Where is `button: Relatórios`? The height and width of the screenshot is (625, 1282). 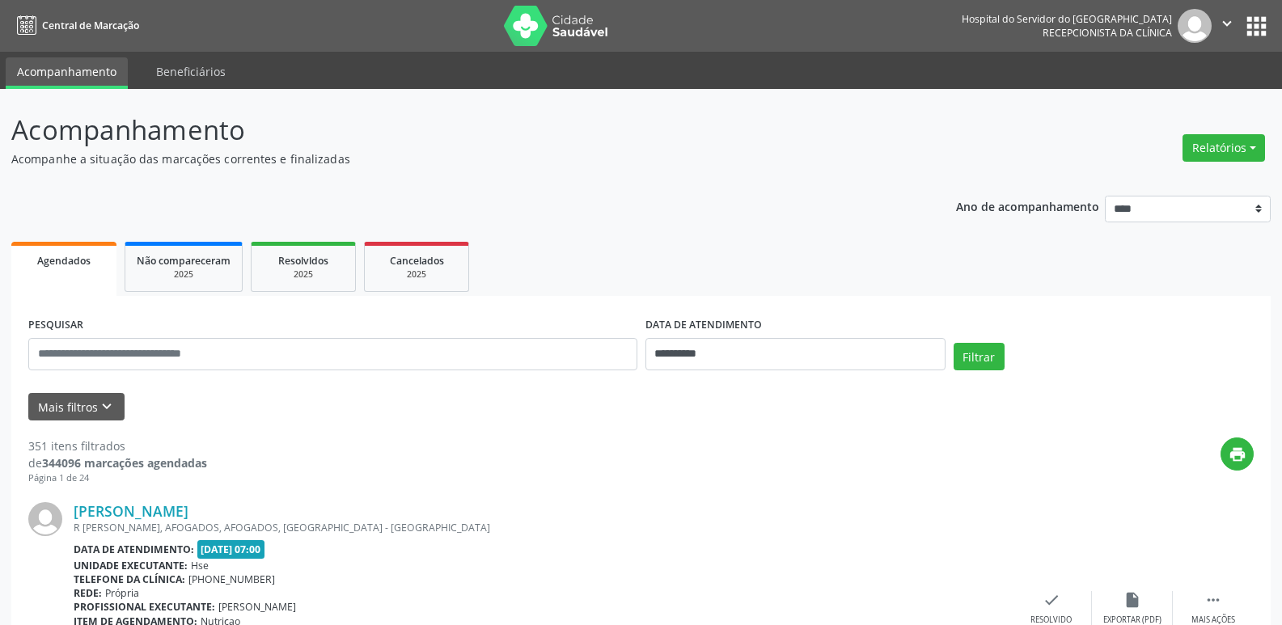 button: Relatórios is located at coordinates (1224, 148).